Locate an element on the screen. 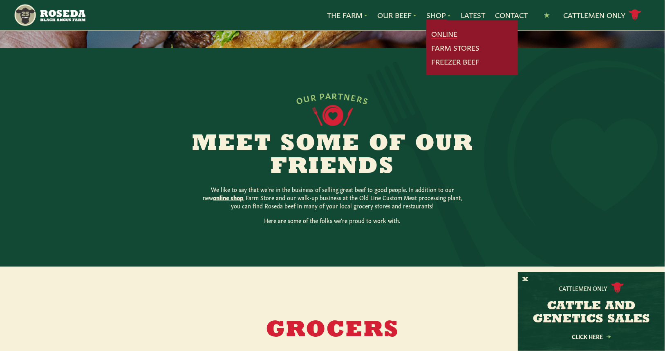 The image size is (665, 351). div: OUR PARTNERS is located at coordinates (332, 98).